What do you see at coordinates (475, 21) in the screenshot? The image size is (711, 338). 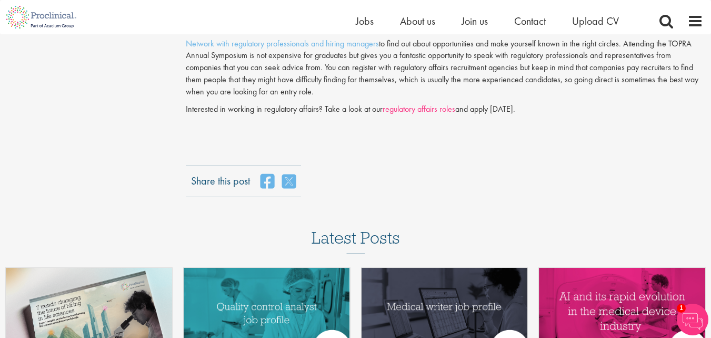 I see `span: Join us` at bounding box center [475, 21].